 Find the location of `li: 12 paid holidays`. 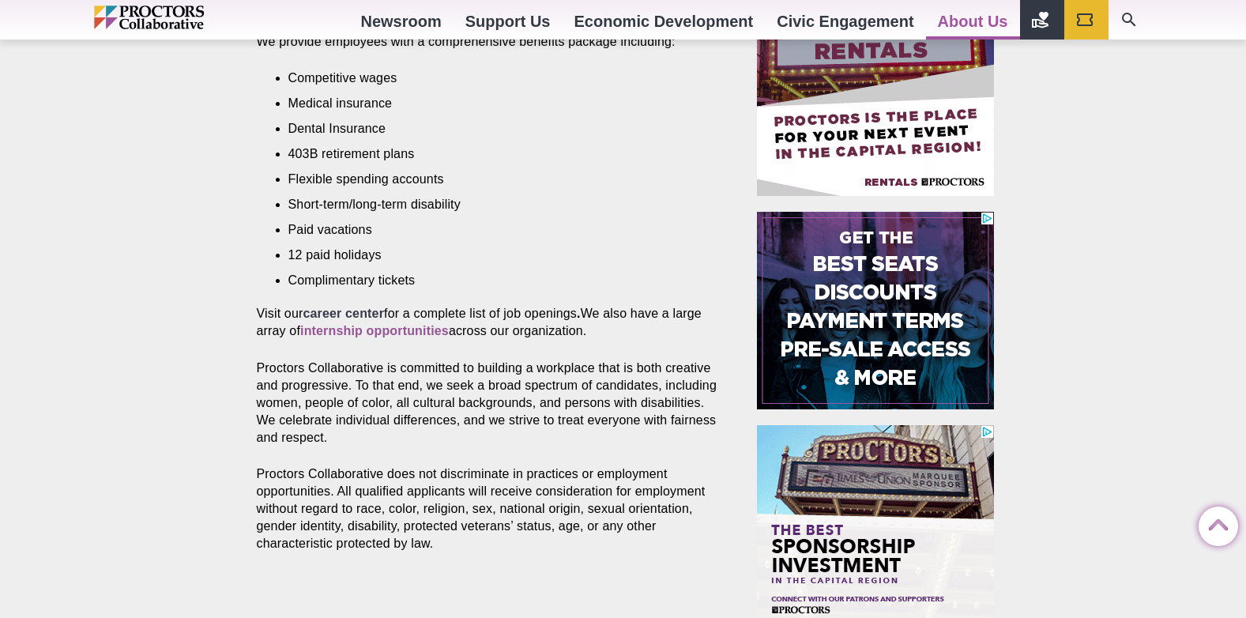

li: 12 paid holidays is located at coordinates (493, 255).